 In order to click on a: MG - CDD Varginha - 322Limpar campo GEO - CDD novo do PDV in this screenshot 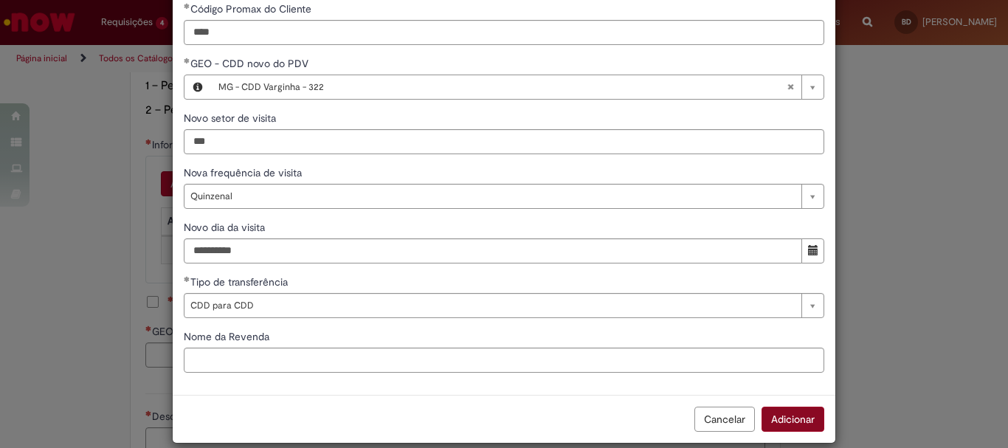, I will do `click(517, 87)`.